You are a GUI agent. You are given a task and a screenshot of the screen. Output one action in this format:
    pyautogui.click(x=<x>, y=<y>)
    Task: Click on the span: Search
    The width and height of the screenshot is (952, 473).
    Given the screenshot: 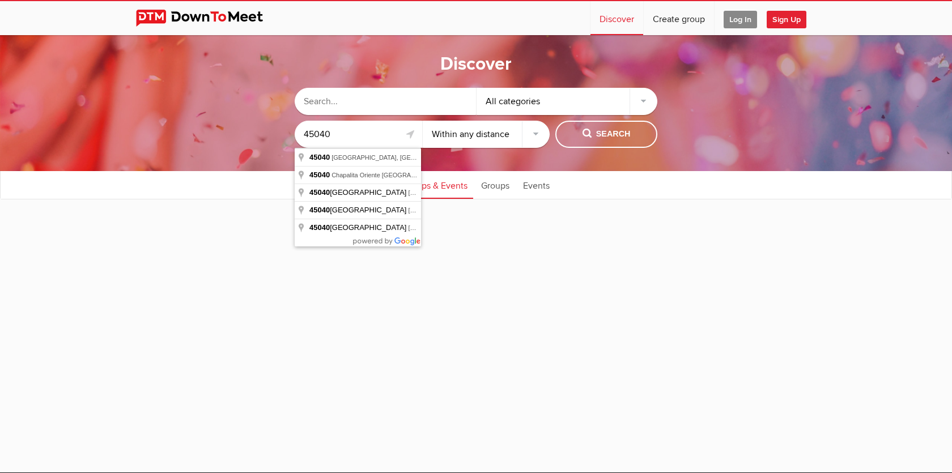 What is the action you would take?
    pyautogui.click(x=606, y=134)
    